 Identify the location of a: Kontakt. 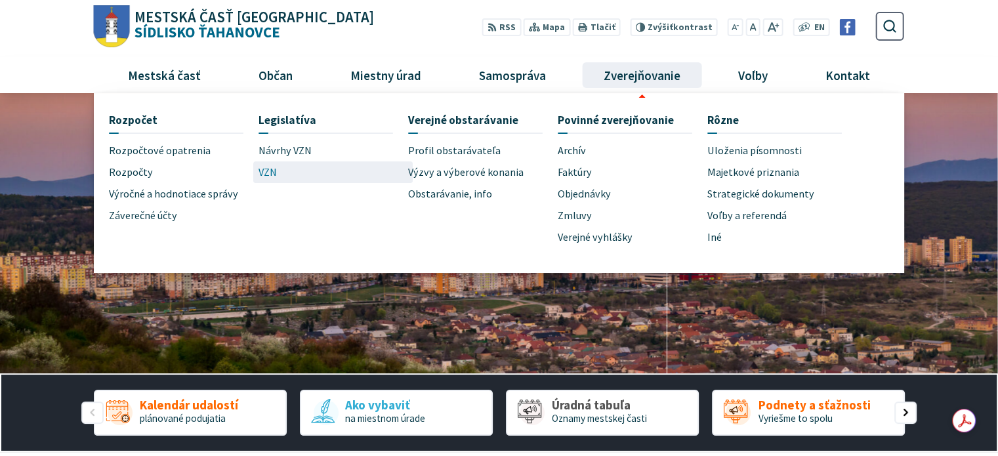
(847, 75).